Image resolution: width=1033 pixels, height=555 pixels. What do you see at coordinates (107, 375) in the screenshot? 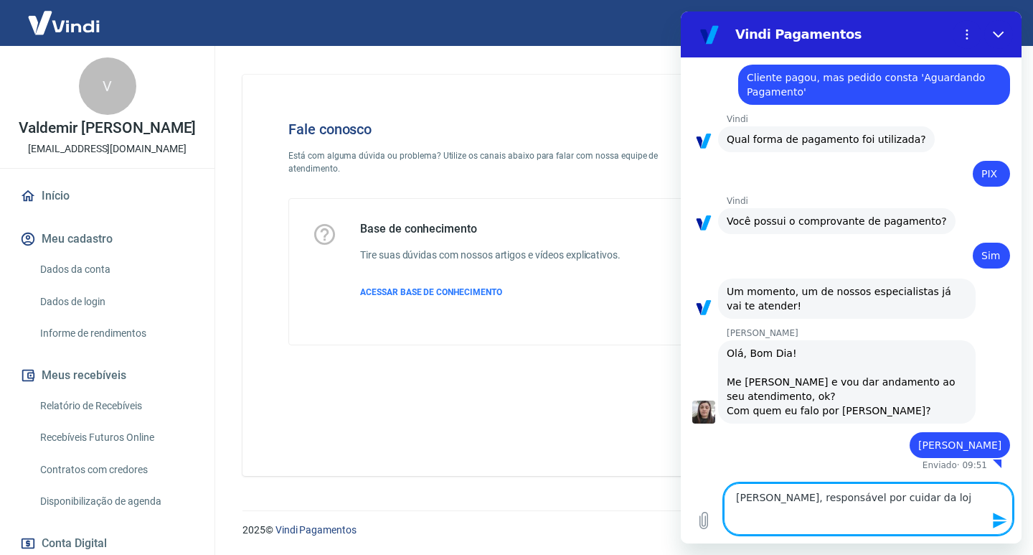
I see `button: Meus recebíveis` at bounding box center [107, 375].